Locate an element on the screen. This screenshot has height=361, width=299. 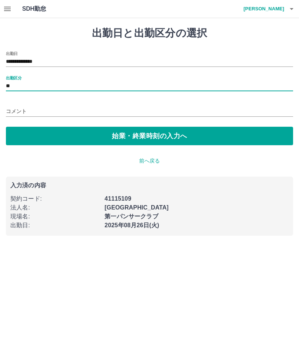
label: 出勤日 is located at coordinates (12, 53).